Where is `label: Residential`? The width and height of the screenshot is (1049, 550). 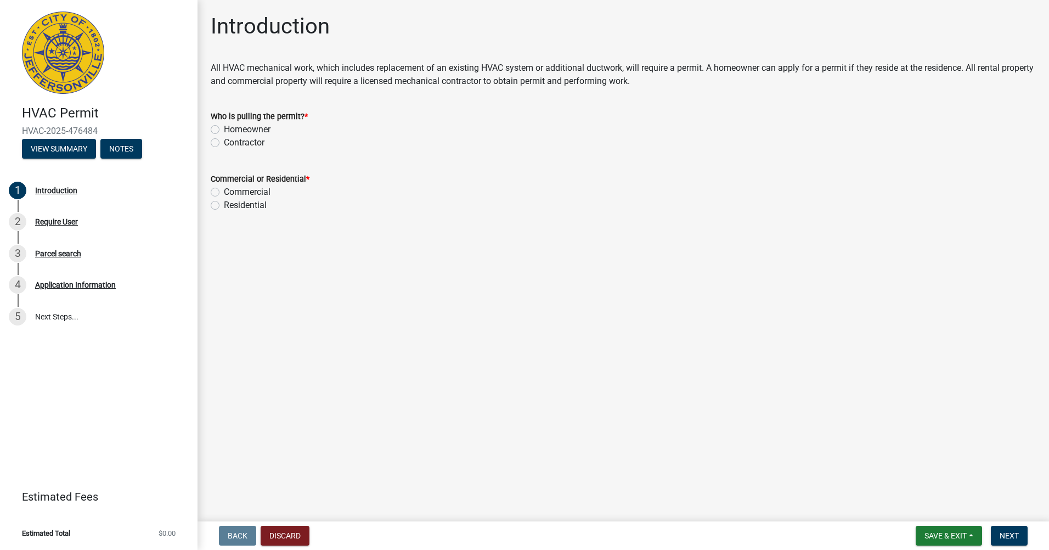 label: Residential is located at coordinates (245, 205).